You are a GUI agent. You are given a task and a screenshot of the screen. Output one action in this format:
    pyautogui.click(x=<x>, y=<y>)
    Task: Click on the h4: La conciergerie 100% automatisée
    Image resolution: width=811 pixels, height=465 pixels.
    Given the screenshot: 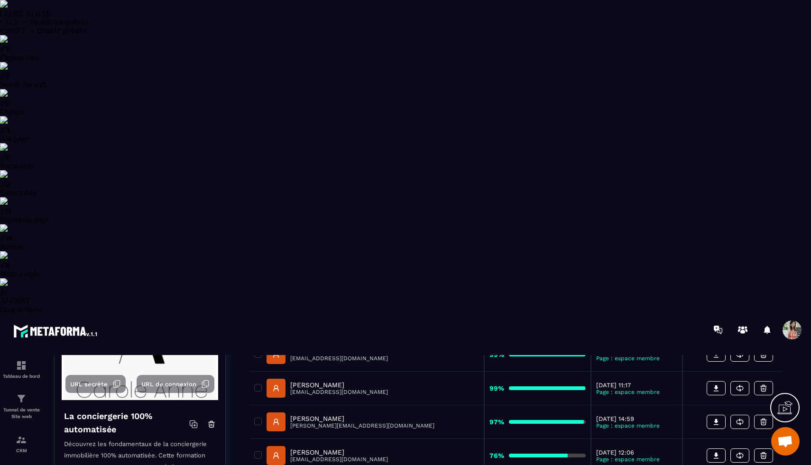 What is the action you would take?
    pyautogui.click(x=127, y=423)
    